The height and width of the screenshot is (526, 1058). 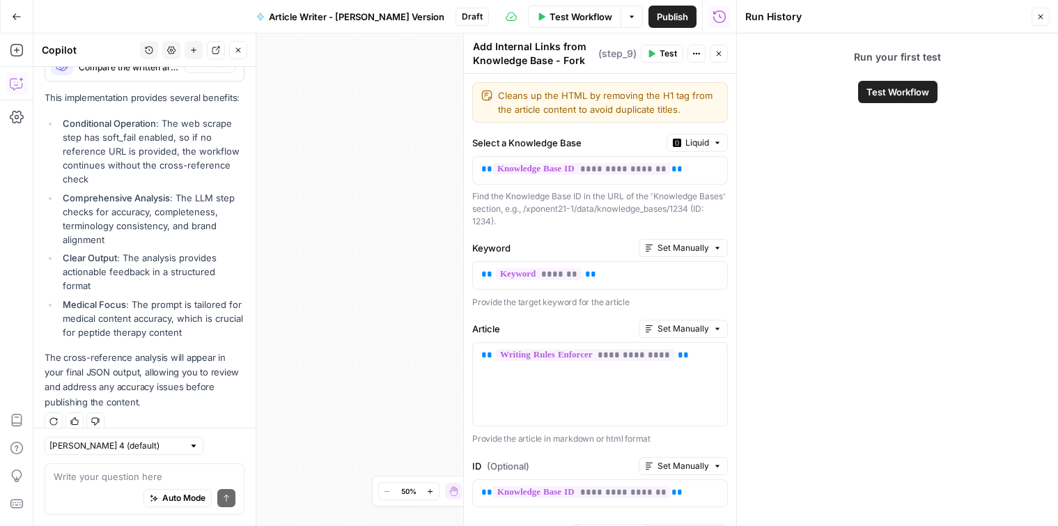 I want to click on li: : The prompt is tailored for medical content accuracy, which is crucial for peptide therapy content, so click(x=152, y=318).